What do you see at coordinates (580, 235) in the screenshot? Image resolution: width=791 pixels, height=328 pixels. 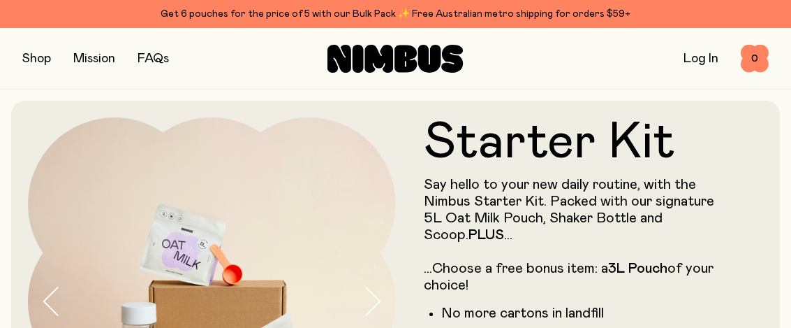 I see `p: Say hello to your new daily routine, with the Nimbus Starter Kit. Packed with our signature 5L Oa...` at bounding box center [580, 235].